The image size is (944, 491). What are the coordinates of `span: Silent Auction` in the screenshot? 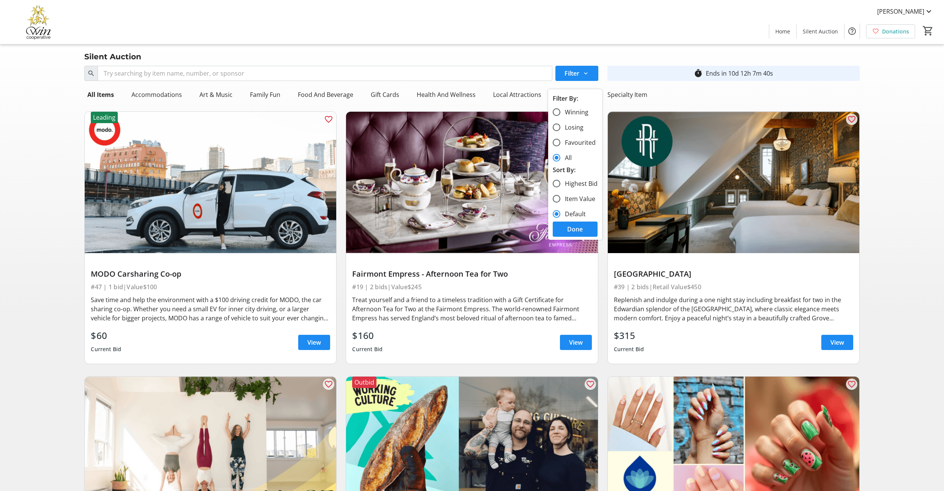 It's located at (820, 31).